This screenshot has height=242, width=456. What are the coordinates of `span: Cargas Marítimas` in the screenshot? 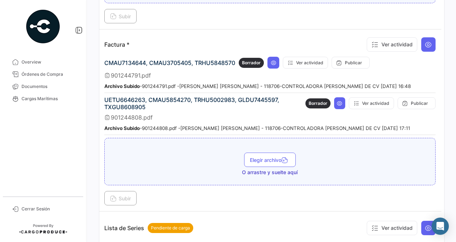 It's located at (50, 99).